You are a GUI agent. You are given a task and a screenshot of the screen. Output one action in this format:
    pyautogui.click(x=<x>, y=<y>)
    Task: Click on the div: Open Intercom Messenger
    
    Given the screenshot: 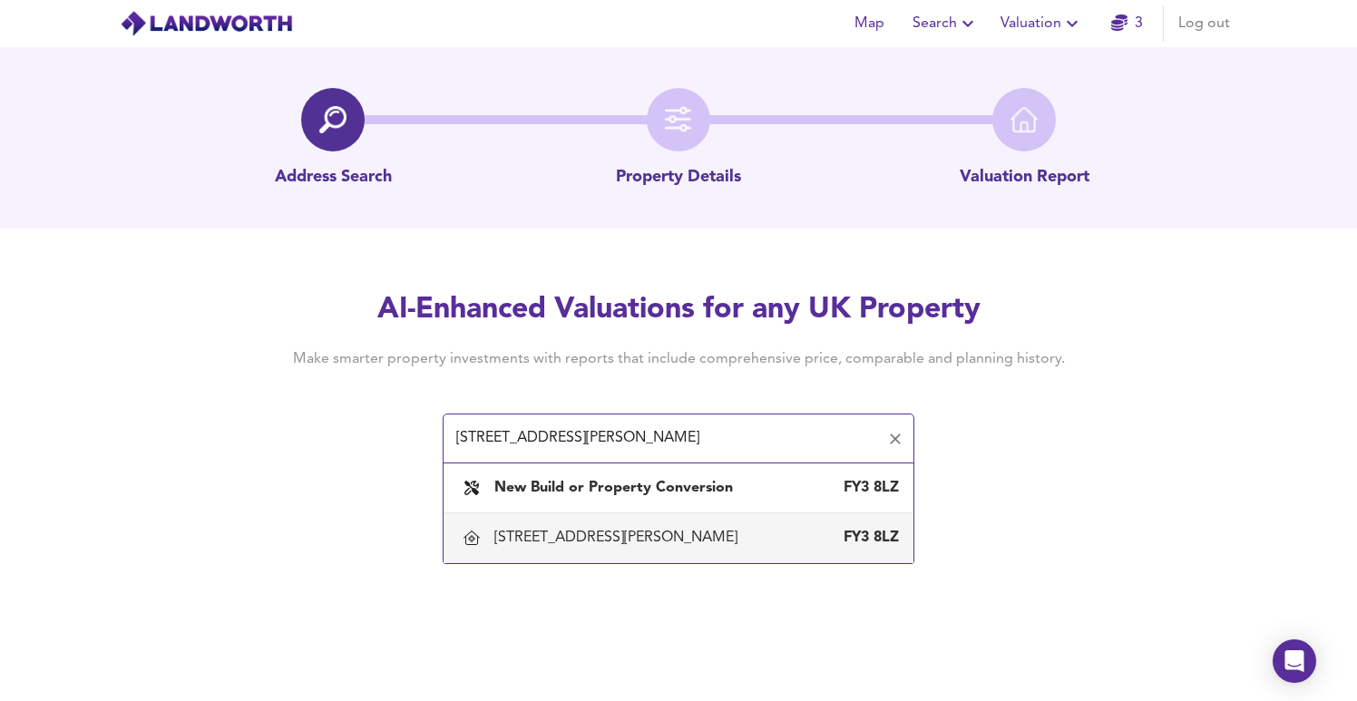 What is the action you would take?
    pyautogui.click(x=1295, y=661)
    